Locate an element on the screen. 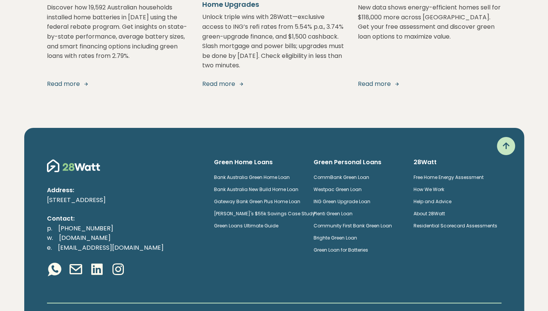  p: Contact: is located at coordinates (124, 219).